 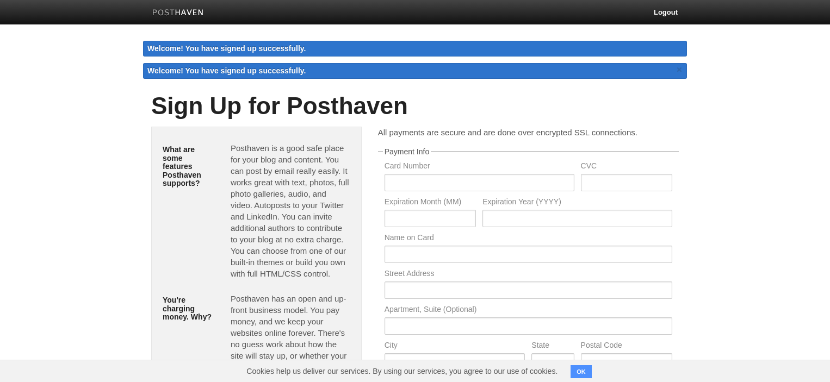 I want to click on h5: You're charging money. Why?, so click(x=188, y=309).